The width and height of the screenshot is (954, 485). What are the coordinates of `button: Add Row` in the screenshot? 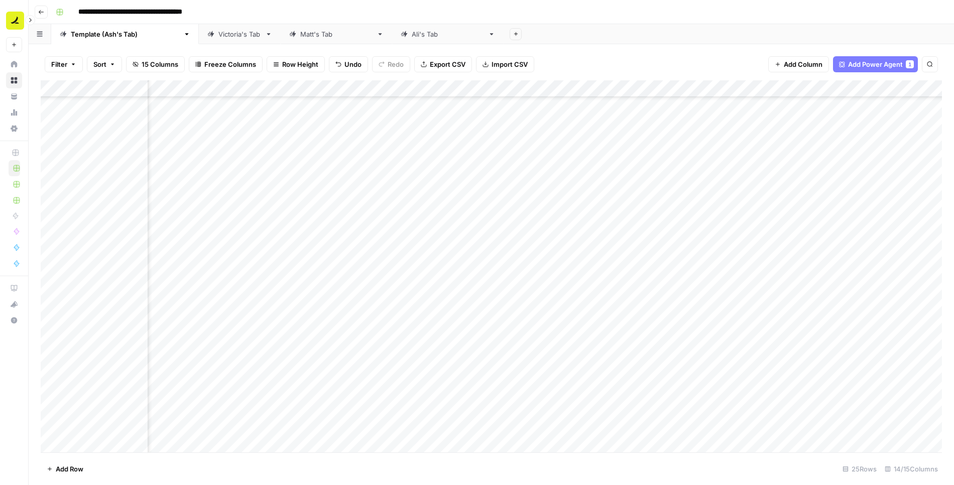 It's located at (65, 469).